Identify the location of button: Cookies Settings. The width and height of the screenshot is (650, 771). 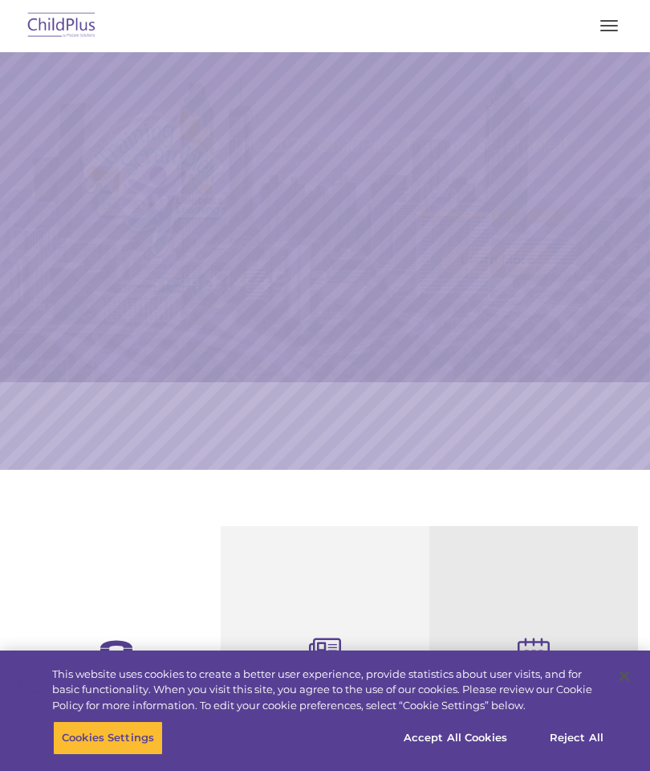
(108, 738).